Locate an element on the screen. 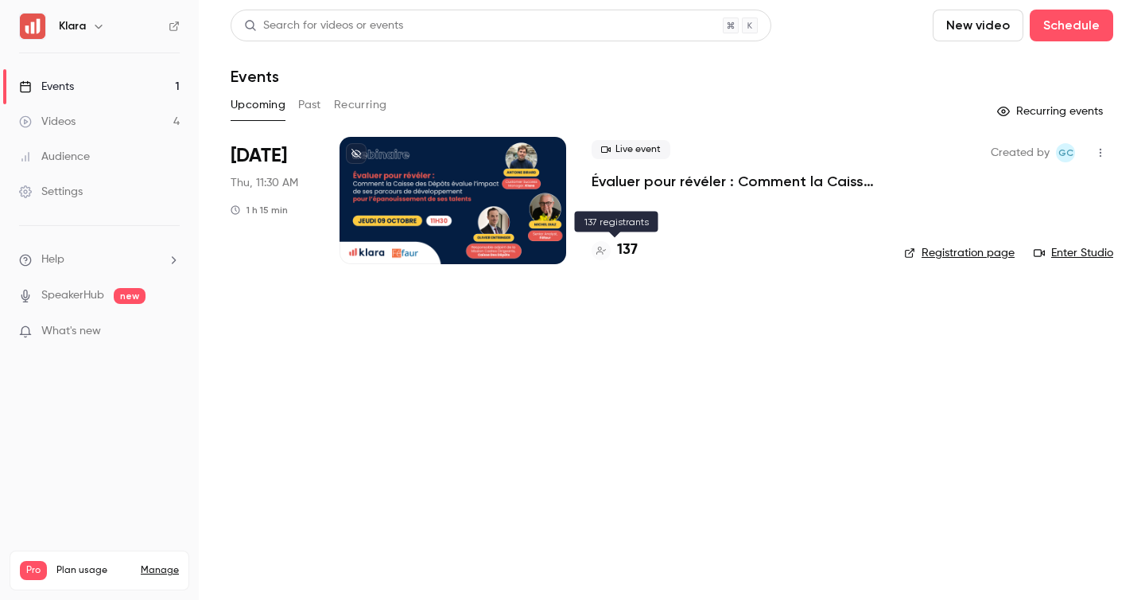  button: Upcoming is located at coordinates (258, 105).